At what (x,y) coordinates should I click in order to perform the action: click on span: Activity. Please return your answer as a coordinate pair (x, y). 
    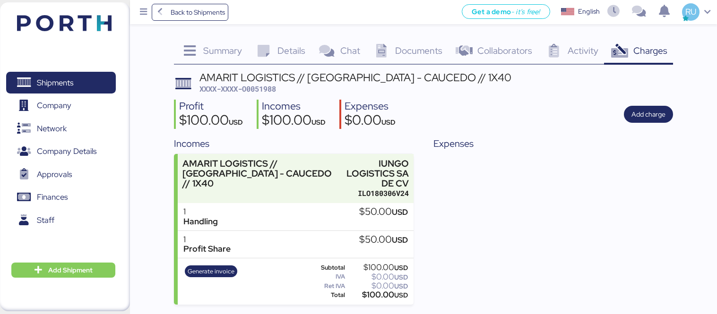
    Looking at the image, I should click on (583, 51).